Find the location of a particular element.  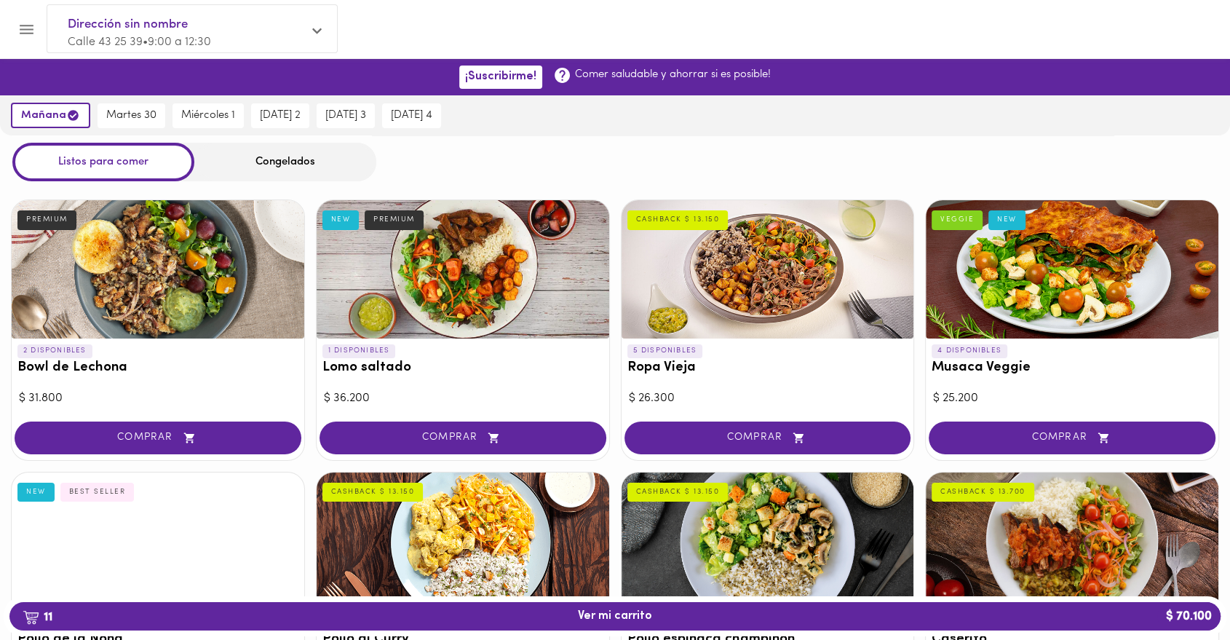

span: martes 30 is located at coordinates (131, 116).